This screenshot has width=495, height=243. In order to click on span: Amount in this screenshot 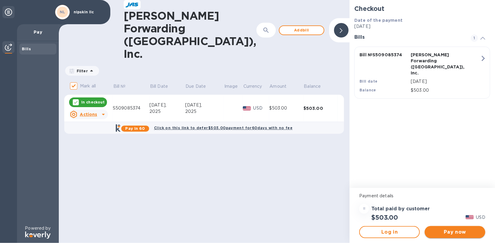, I will do `click(282, 86)`.